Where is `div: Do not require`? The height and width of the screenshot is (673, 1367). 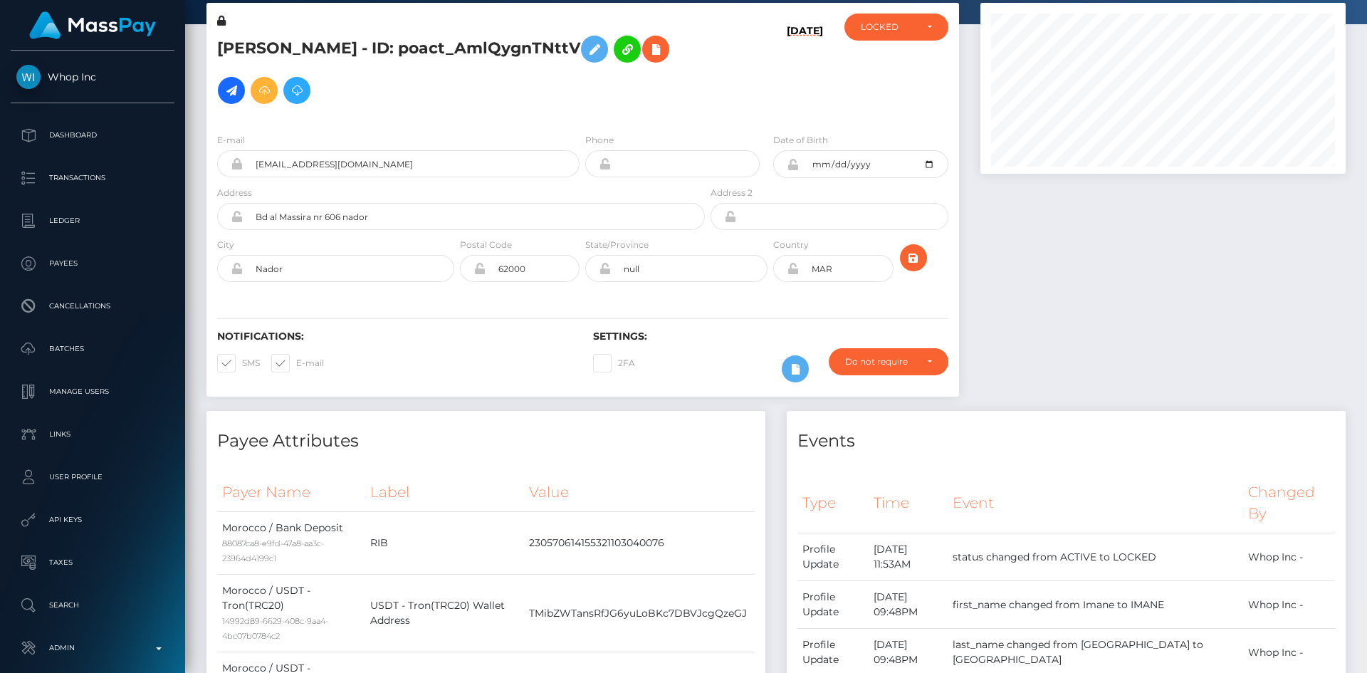 div: Do not require is located at coordinates (880, 362).